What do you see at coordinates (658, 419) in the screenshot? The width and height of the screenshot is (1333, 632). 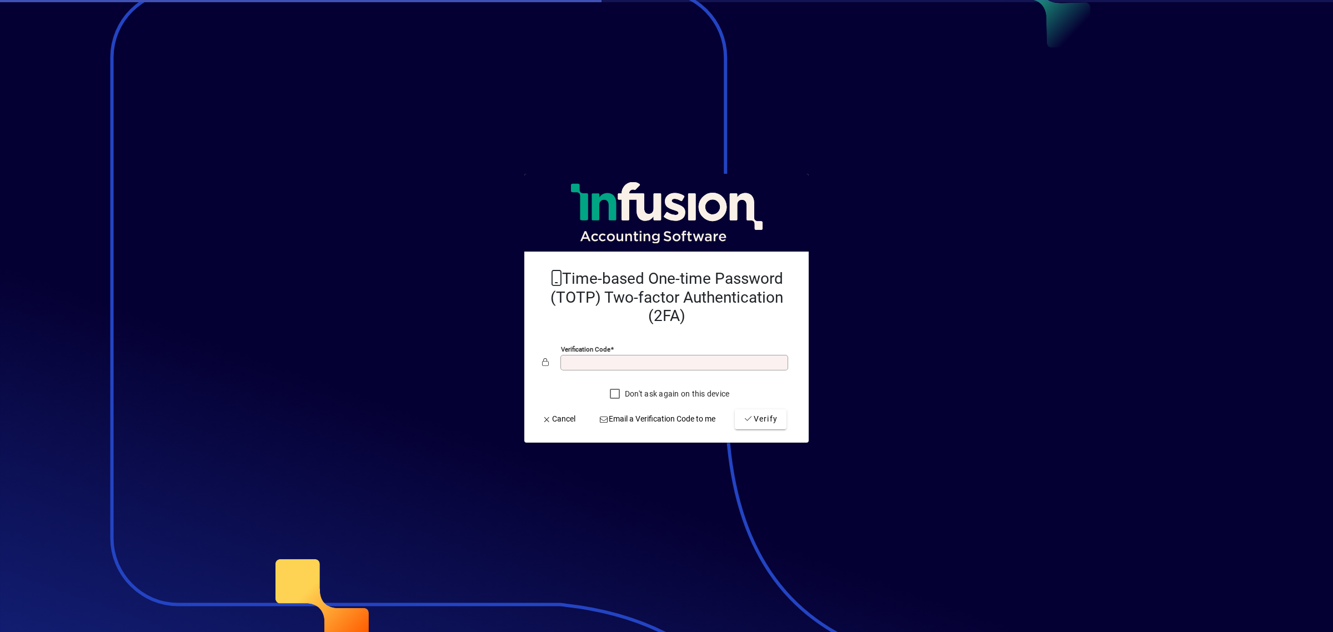 I see `button: Email a Verification Code to me` at bounding box center [658, 419].